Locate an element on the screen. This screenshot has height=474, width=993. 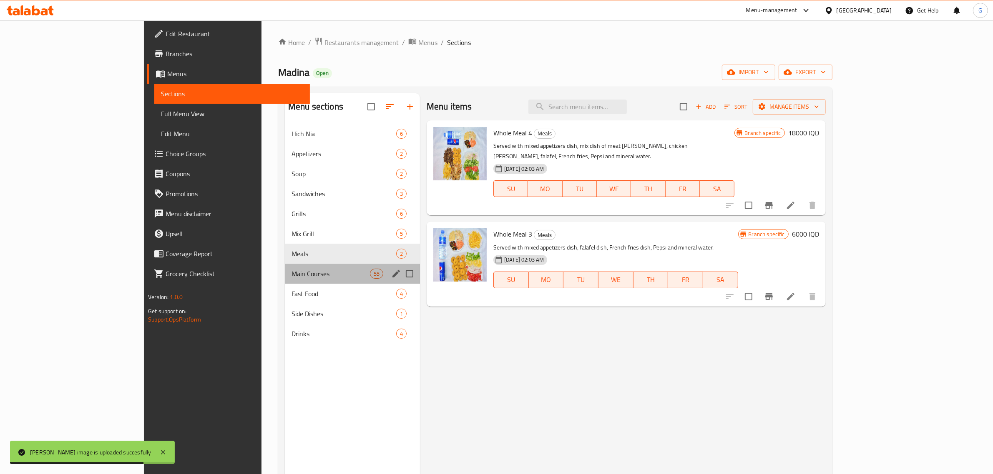
span: Menu disclaimer is located at coordinates (234, 214).